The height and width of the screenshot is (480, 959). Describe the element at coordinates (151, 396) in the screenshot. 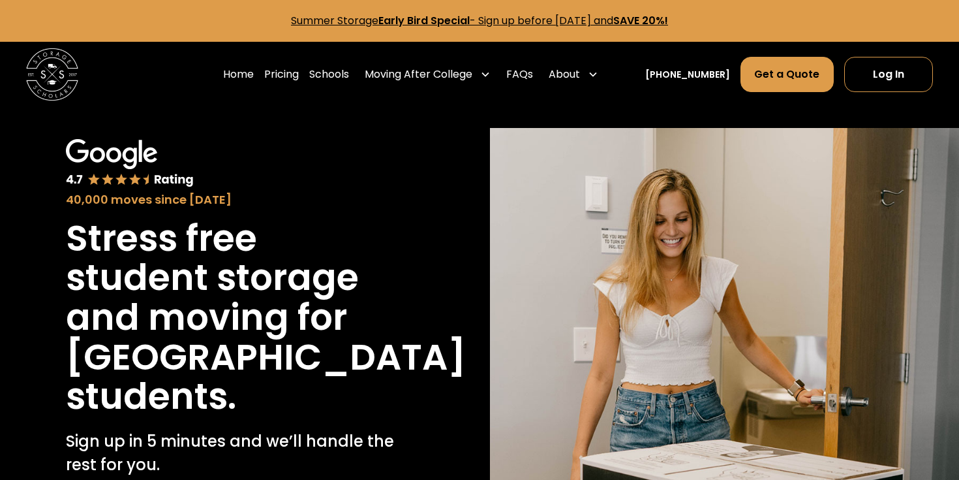

I see `h1: students.` at that location.